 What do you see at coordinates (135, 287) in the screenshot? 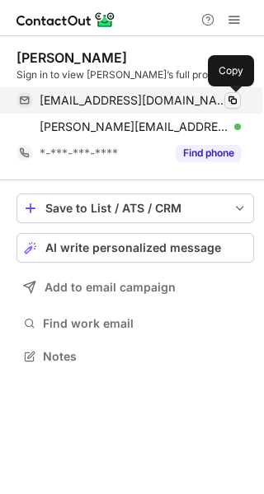
I see `button: Add to email campaign` at bounding box center [135, 287].